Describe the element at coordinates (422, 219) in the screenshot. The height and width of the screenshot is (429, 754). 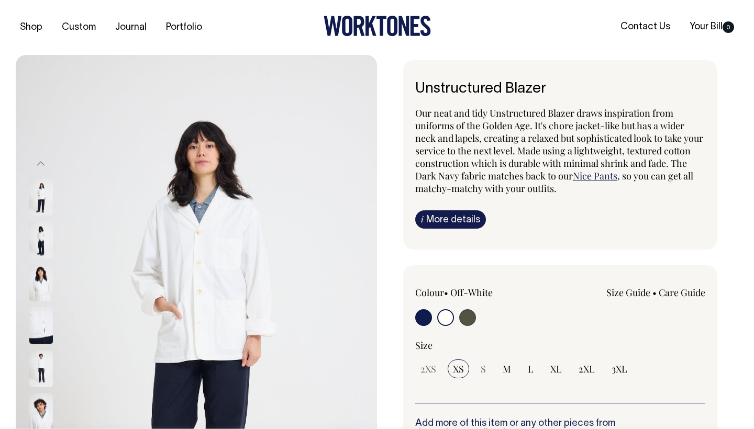
I see `span: i` at that location.